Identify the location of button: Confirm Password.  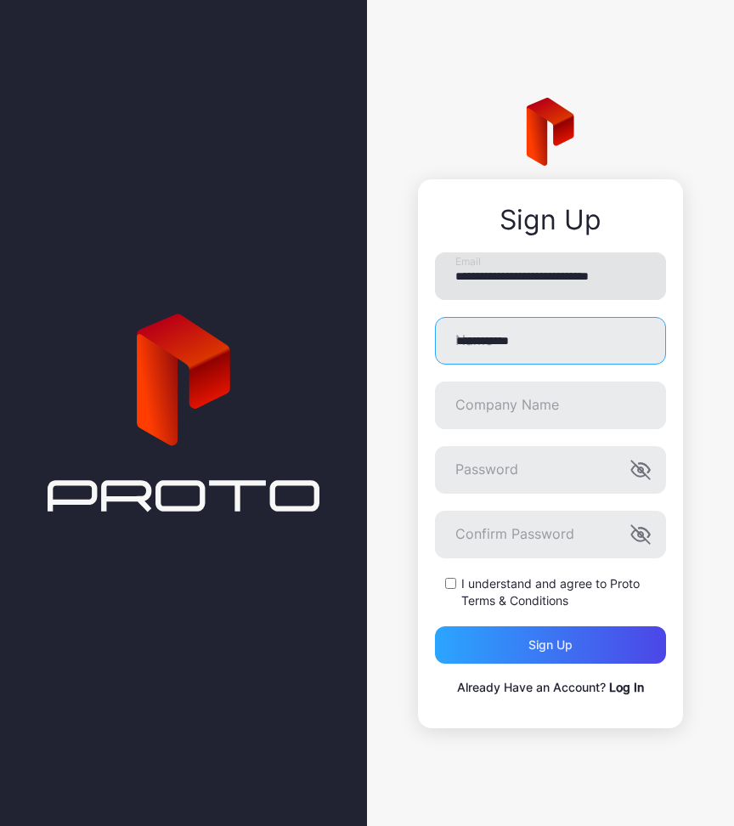
(641, 535).